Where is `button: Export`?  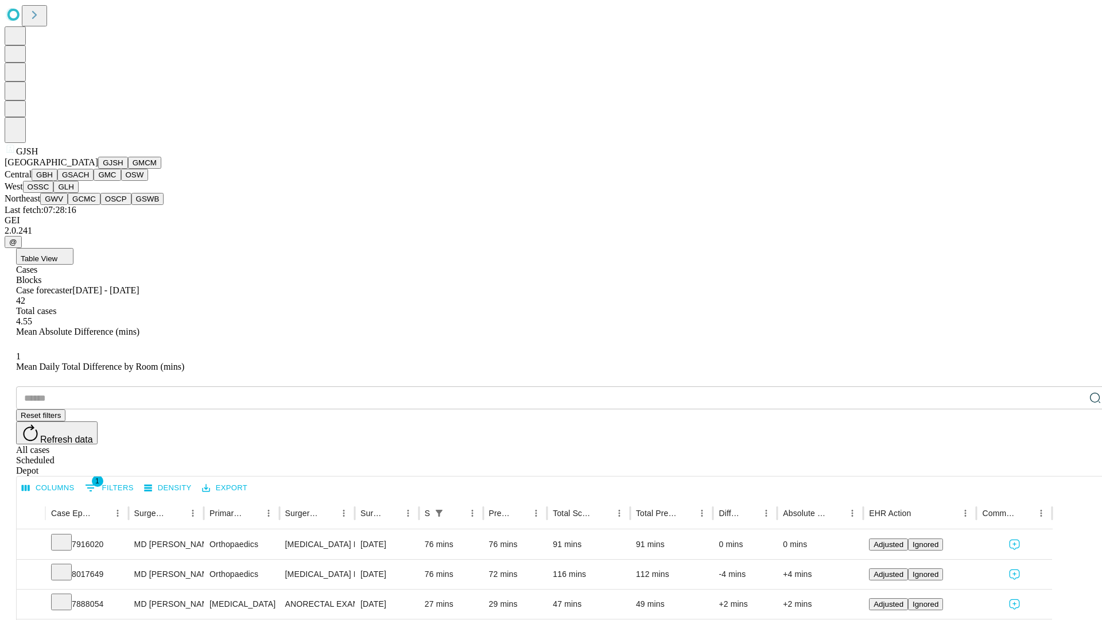 button: Export is located at coordinates (224, 488).